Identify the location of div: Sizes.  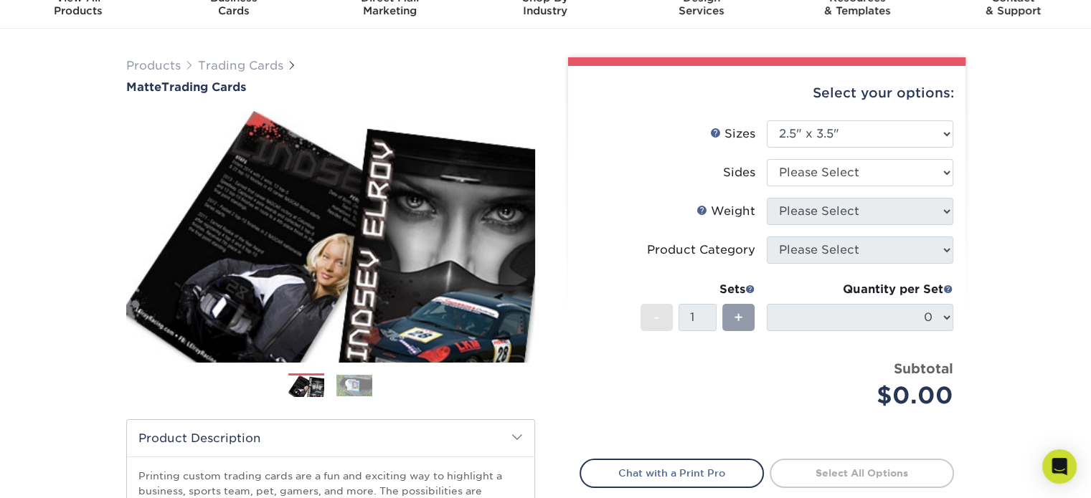
(732, 134).